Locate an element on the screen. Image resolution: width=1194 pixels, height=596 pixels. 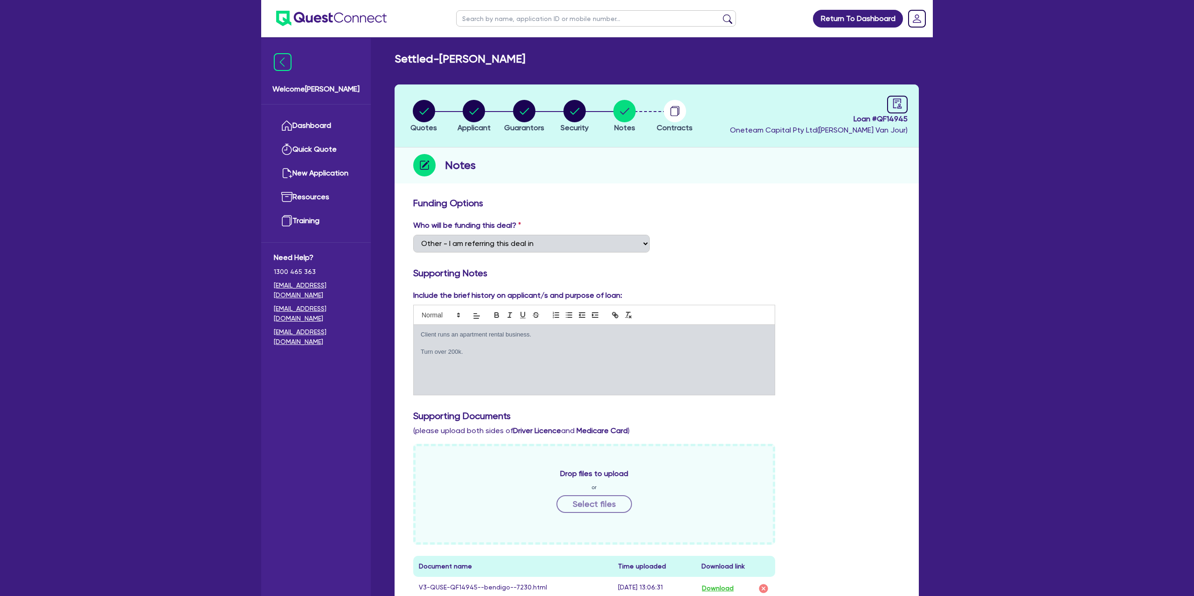
a: Dropdown toggle is located at coordinates (917, 19).